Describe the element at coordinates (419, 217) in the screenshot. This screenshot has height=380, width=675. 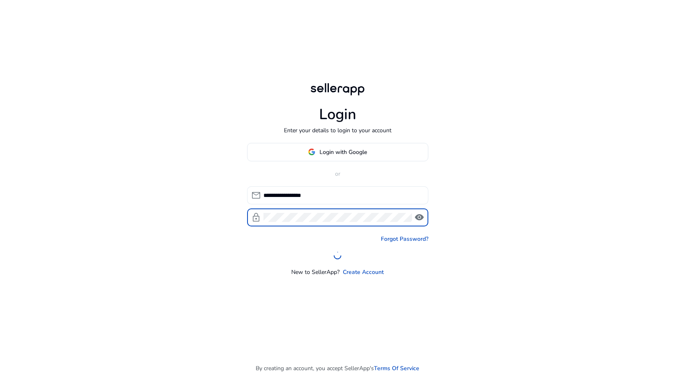
I see `span: visibility` at that location.